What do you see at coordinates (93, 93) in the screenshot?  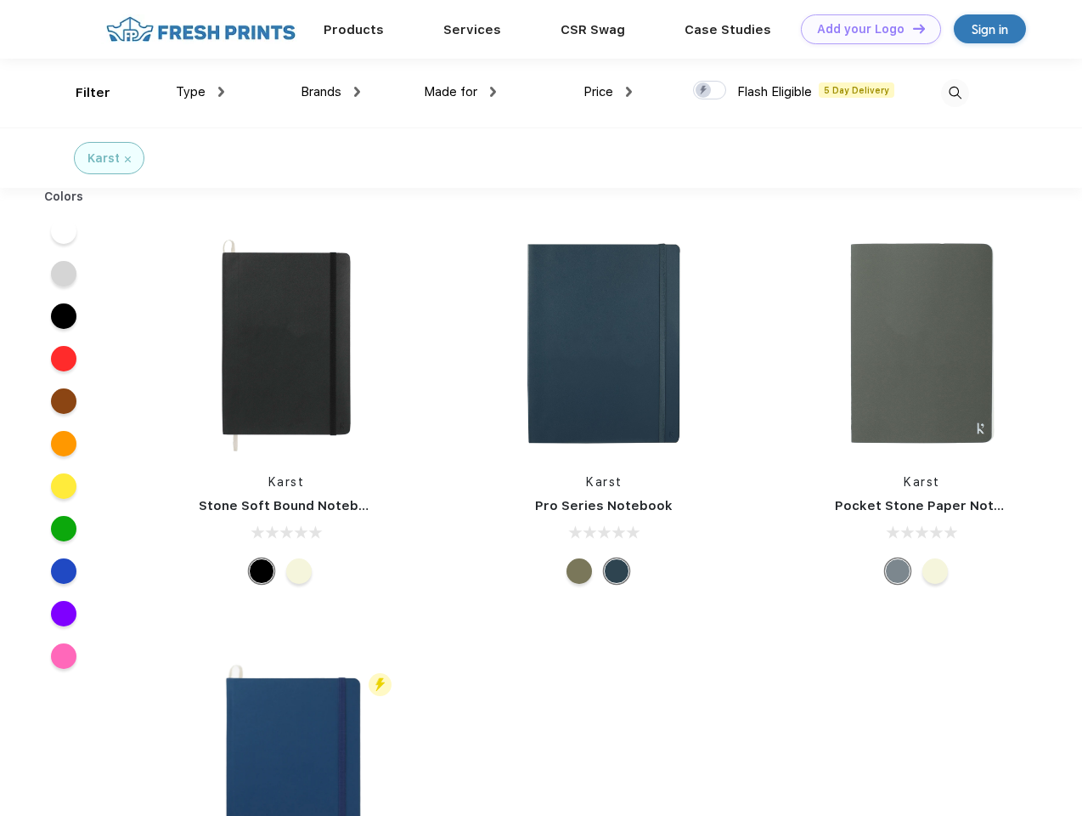 I see `div: Filter` at bounding box center [93, 93].